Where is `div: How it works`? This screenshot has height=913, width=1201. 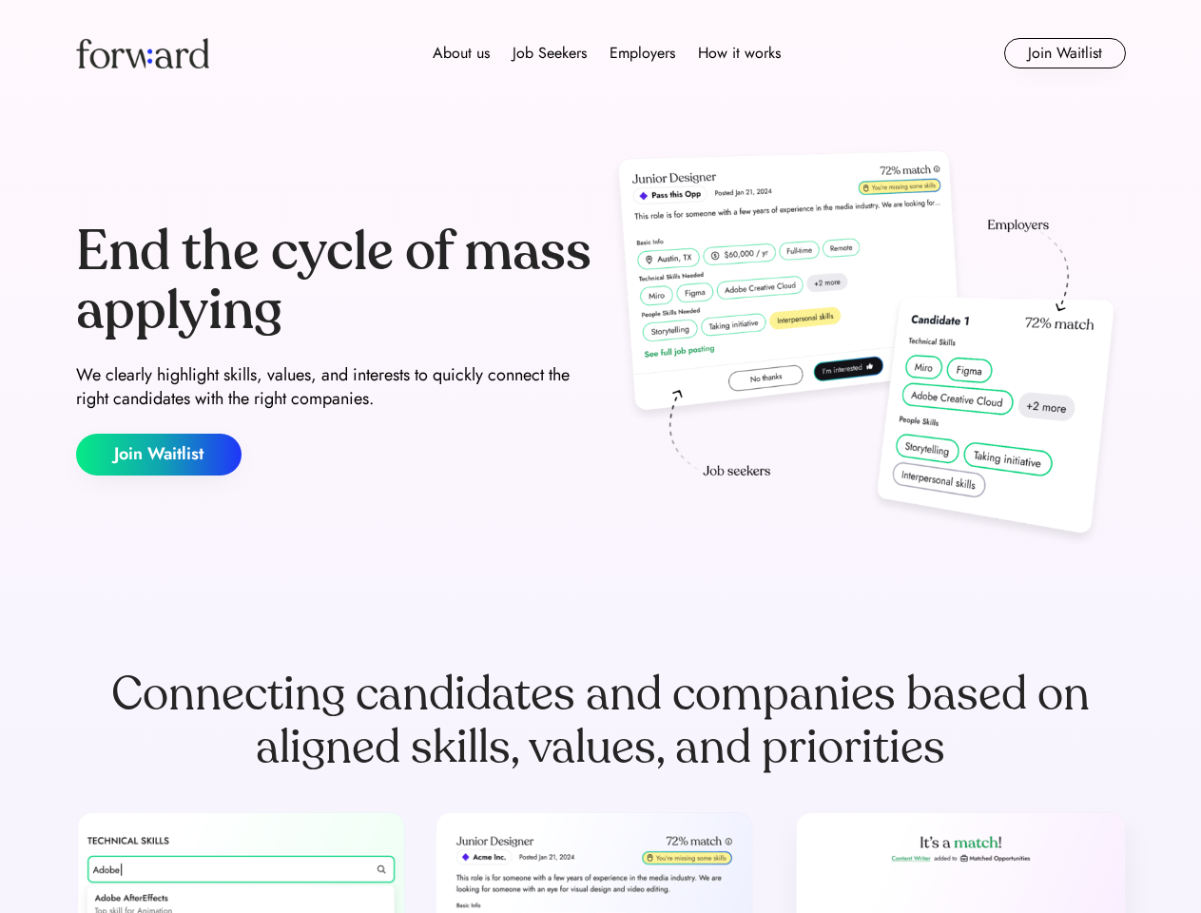 div: How it works is located at coordinates (739, 53).